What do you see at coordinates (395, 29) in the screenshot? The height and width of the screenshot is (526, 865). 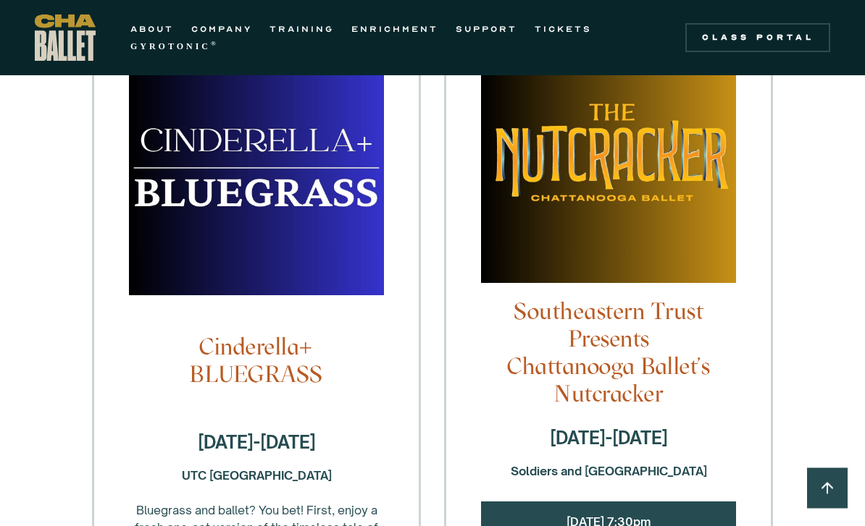 I see `a: ENRICHMENT` at bounding box center [395, 29].